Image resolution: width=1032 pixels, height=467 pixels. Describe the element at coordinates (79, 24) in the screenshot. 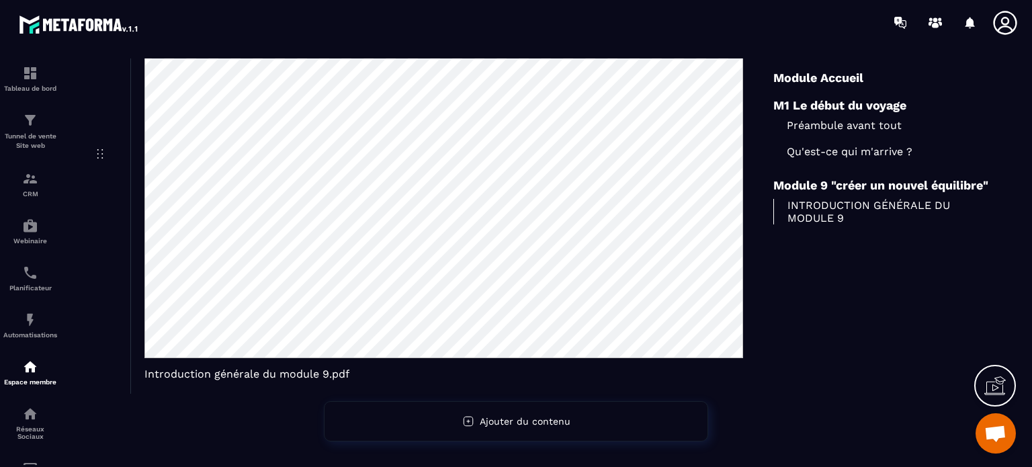

I see `img: logo` at that location.